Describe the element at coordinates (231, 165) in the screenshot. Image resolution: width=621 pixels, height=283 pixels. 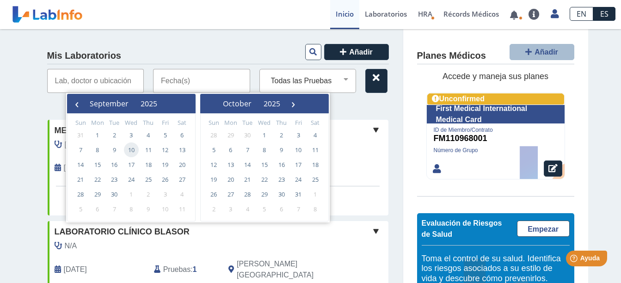
I see `span: 13` at that location.